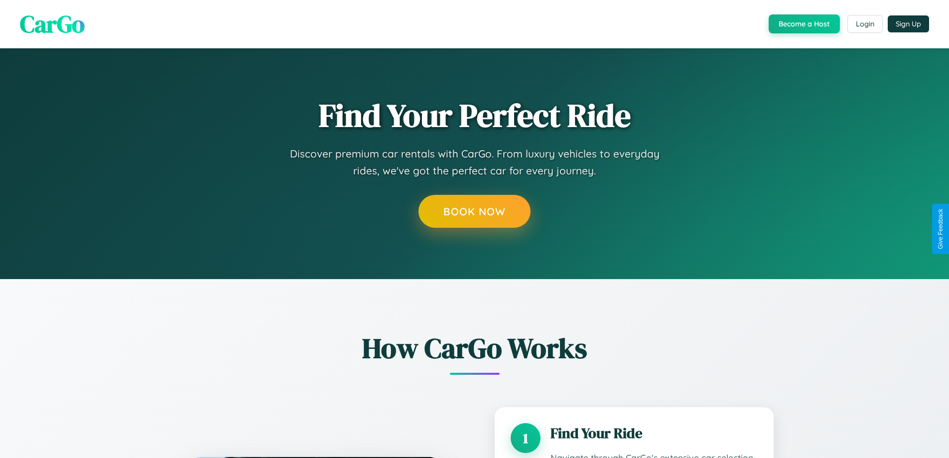 This screenshot has height=458, width=949. I want to click on button: Book Now, so click(474, 211).